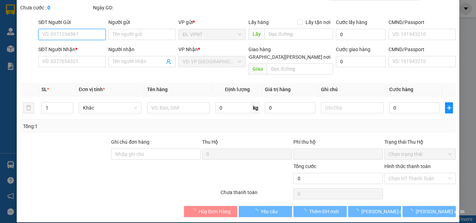 This screenshot has height=223, width=476. I want to click on button: delete, so click(29, 108).